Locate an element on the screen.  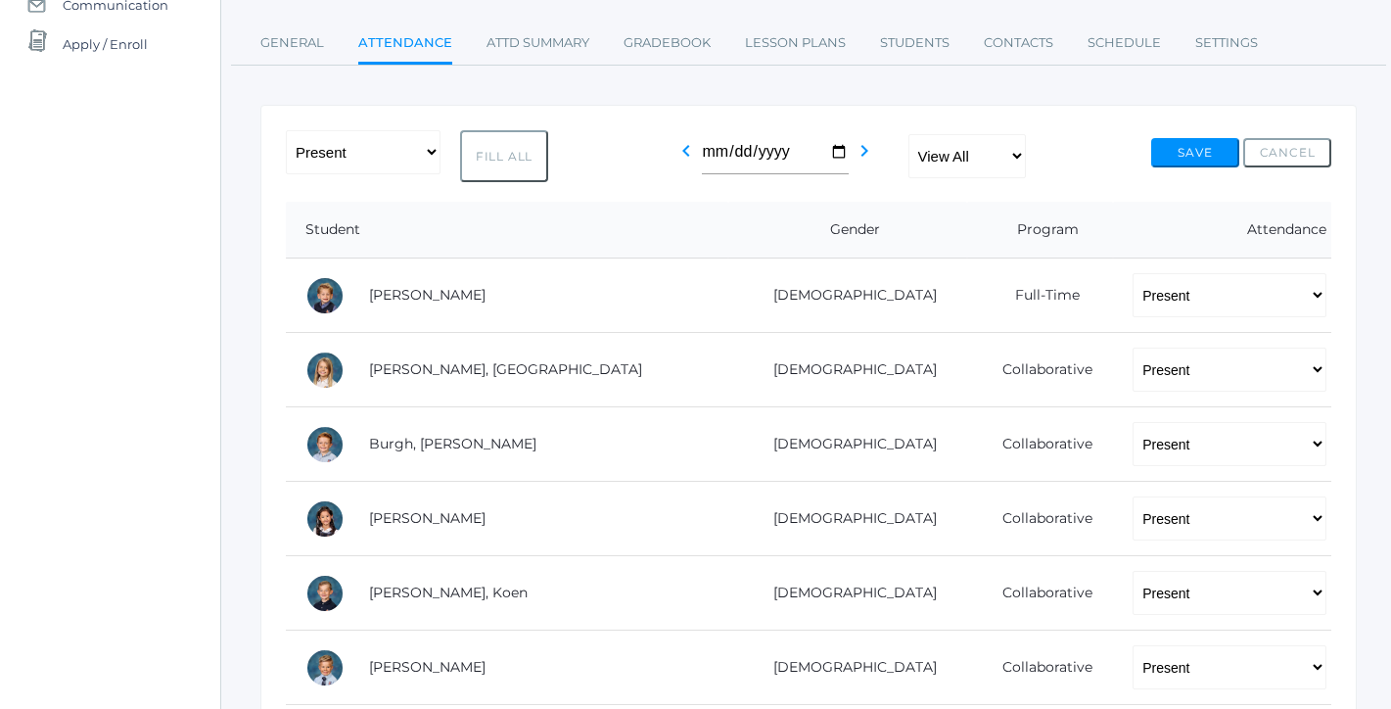
span: Apply / Enroll is located at coordinates (105, 44).